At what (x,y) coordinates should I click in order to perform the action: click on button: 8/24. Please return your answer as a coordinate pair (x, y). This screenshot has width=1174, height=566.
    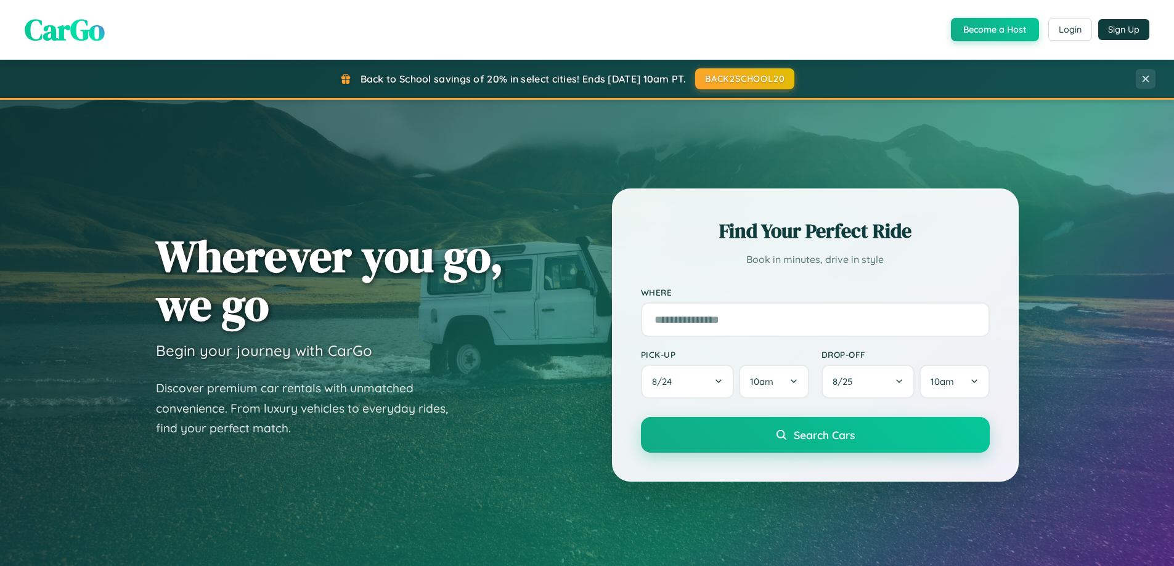
    Looking at the image, I should click on (687, 381).